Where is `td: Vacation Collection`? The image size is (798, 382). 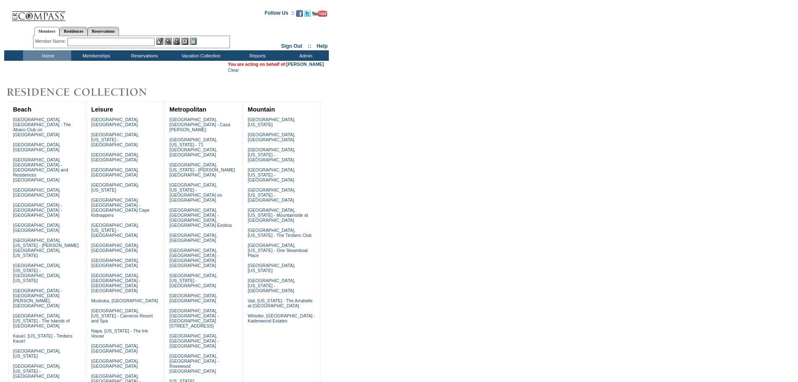
td: Vacation Collection is located at coordinates (200, 55).